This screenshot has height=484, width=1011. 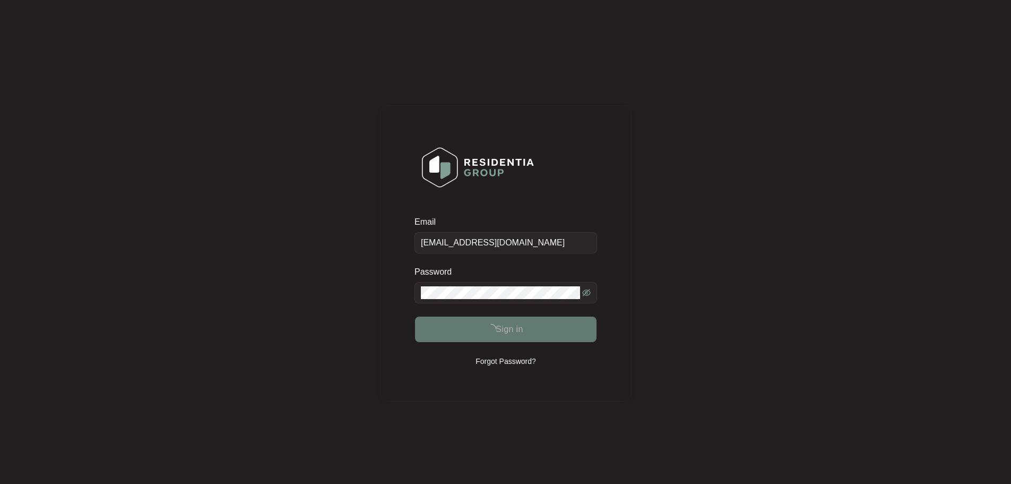 I want to click on label: Email, so click(x=429, y=222).